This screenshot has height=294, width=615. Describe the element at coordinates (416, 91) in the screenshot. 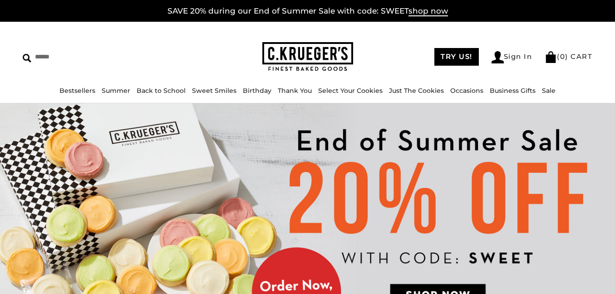

I see `a: Just The Cookies` at that location.